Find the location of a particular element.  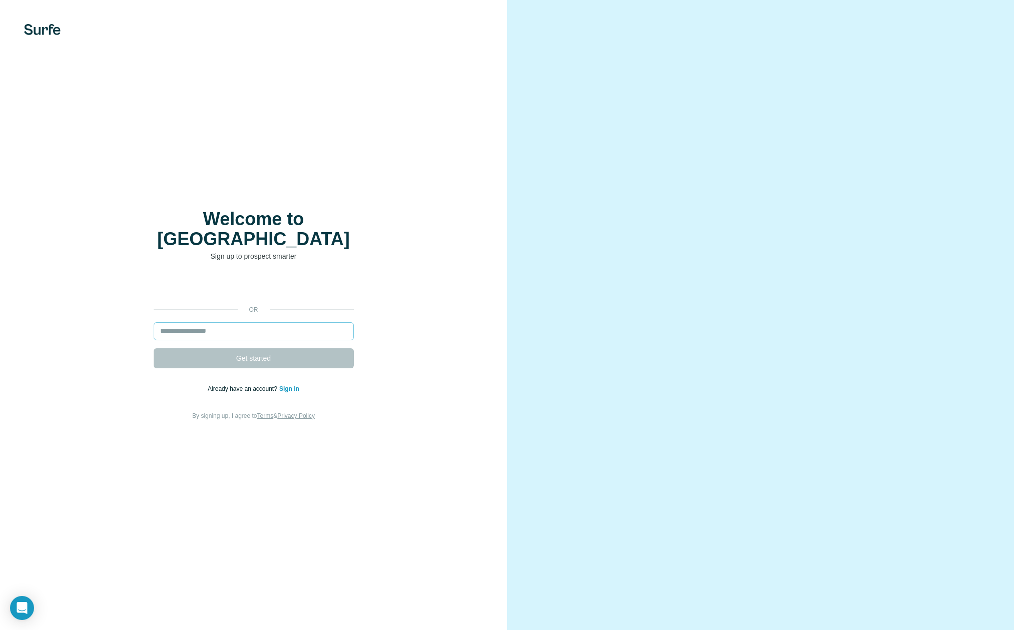

p: Sign up to prospect smarter is located at coordinates (254, 256).